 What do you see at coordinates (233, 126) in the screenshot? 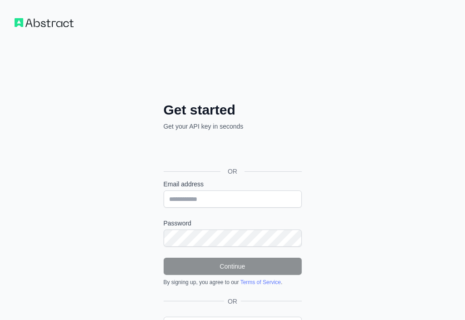
I see `p: Get your API key in seconds` at bounding box center [233, 126].